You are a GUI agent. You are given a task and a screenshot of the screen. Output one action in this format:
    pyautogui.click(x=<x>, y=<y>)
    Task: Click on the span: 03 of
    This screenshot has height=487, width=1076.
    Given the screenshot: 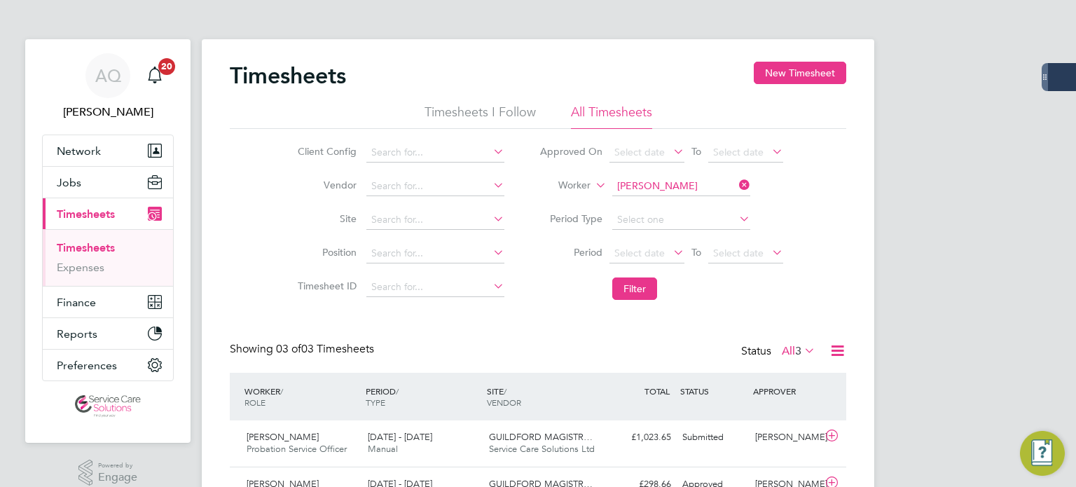 What is the action you would take?
    pyautogui.click(x=289, y=349)
    